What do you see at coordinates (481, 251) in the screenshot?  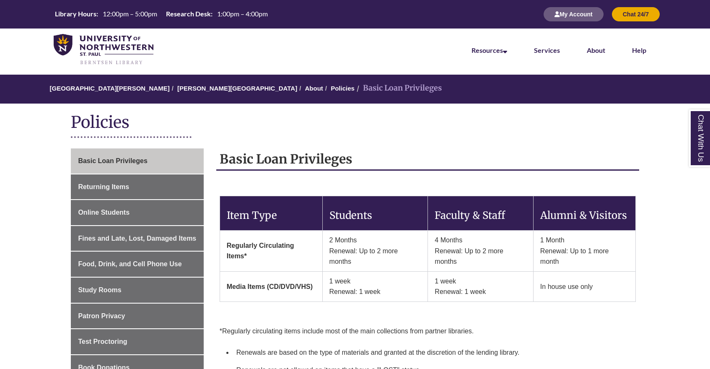 I see `td: 4 Months Renewal: Up to 2 more months` at bounding box center [481, 251].